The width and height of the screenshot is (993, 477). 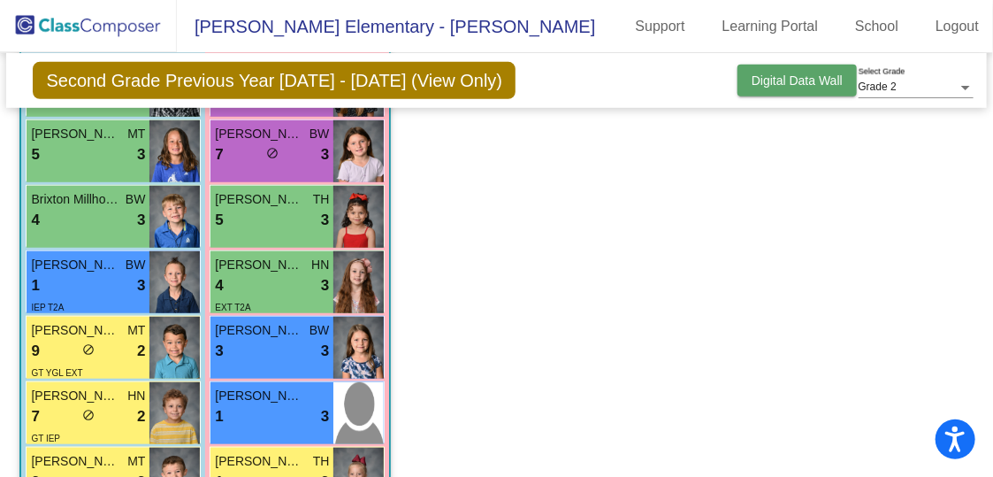 I want to click on span: GT IEP, so click(x=45, y=438).